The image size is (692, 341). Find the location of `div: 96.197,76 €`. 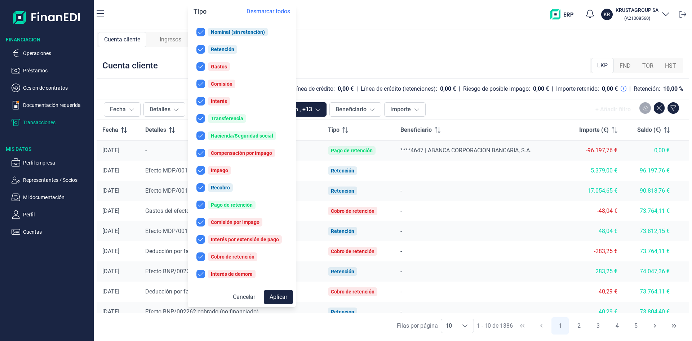

div: 96.197,76 € is located at coordinates (649, 171).